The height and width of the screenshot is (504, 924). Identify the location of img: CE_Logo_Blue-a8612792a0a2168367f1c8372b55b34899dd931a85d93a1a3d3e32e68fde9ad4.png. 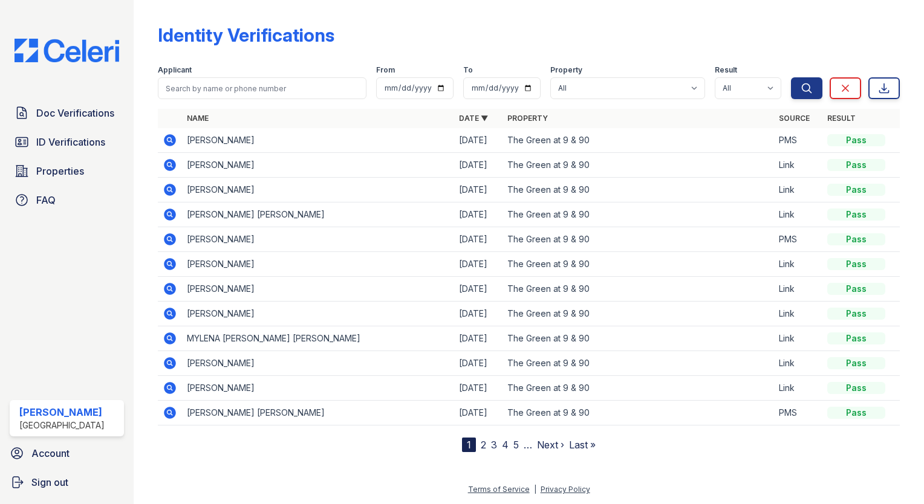
(66, 50).